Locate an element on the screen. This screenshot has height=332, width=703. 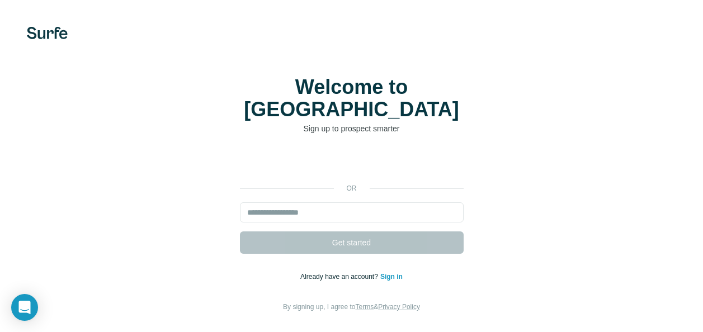
a: Terms is located at coordinates (365, 307).